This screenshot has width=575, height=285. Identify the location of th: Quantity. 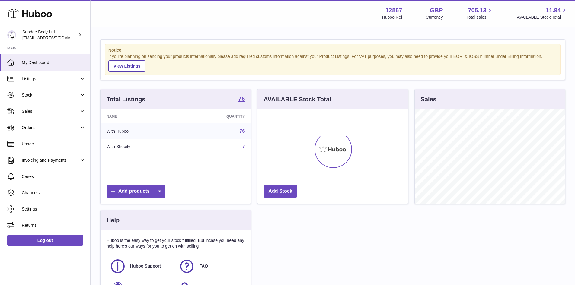
(217, 117).